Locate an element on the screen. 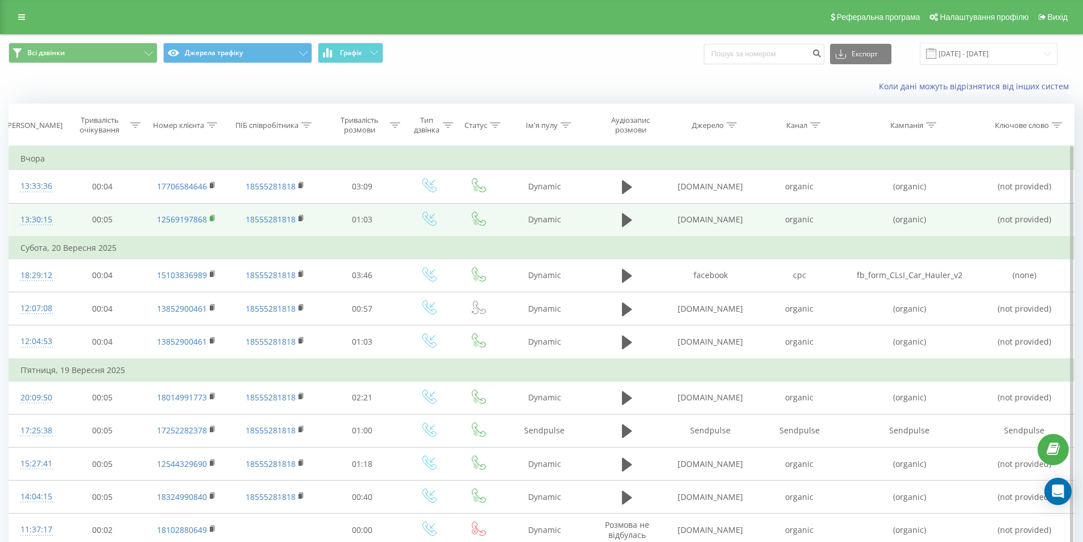 This screenshot has height=542, width=1083. span: Реферальна програма is located at coordinates (878, 17).